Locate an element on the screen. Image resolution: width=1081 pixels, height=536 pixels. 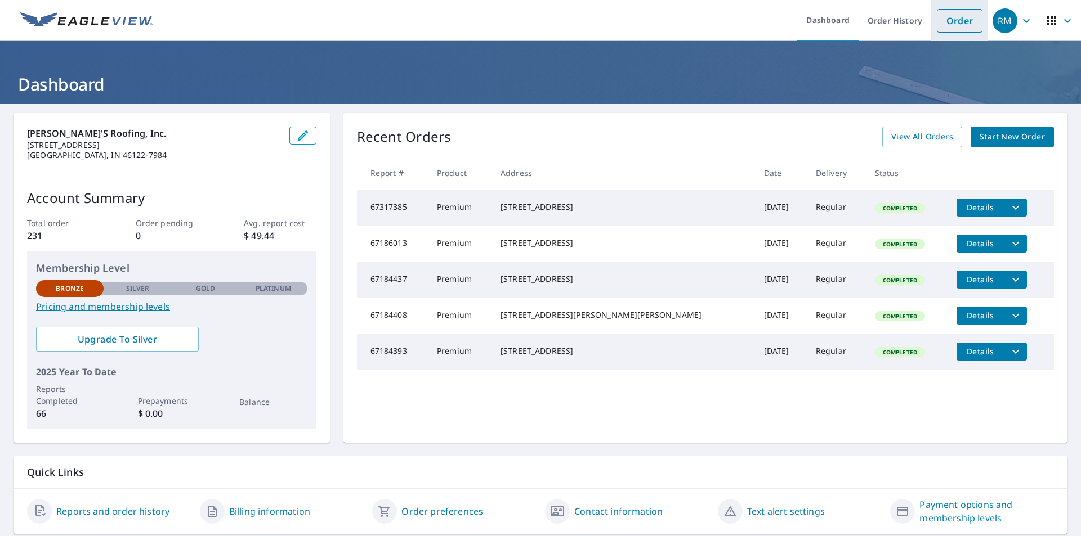
p: Total order is located at coordinates (63, 223).